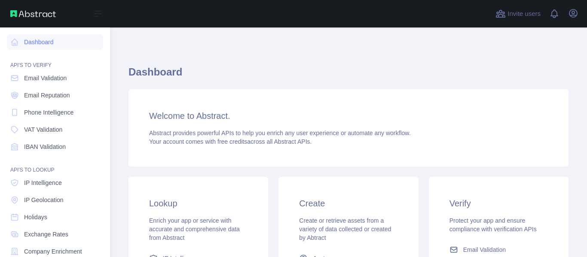 The height and width of the screenshot is (257, 587). What do you see at coordinates (518, 14) in the screenshot?
I see `button: Invite users` at bounding box center [518, 14].